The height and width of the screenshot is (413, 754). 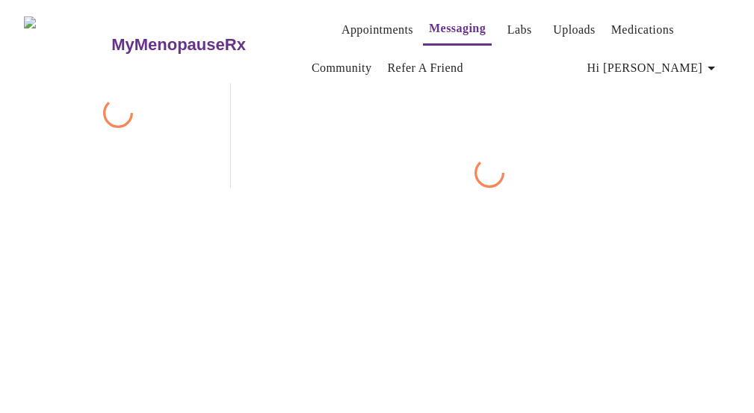 What do you see at coordinates (377, 30) in the screenshot?
I see `button: Appointments` at bounding box center [377, 30].